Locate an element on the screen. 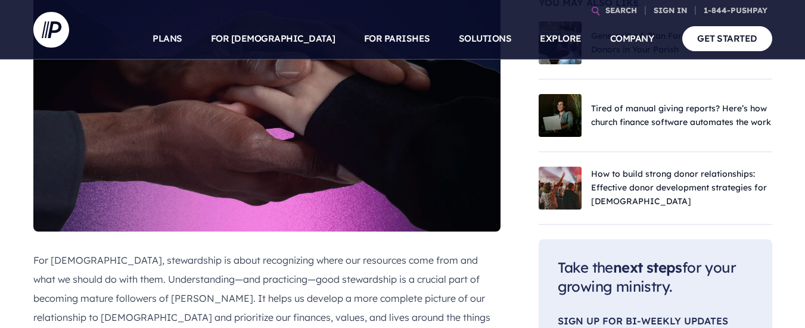 This screenshot has width=805, height=328. span: Take the for your growing ministry. is located at coordinates (646, 277).